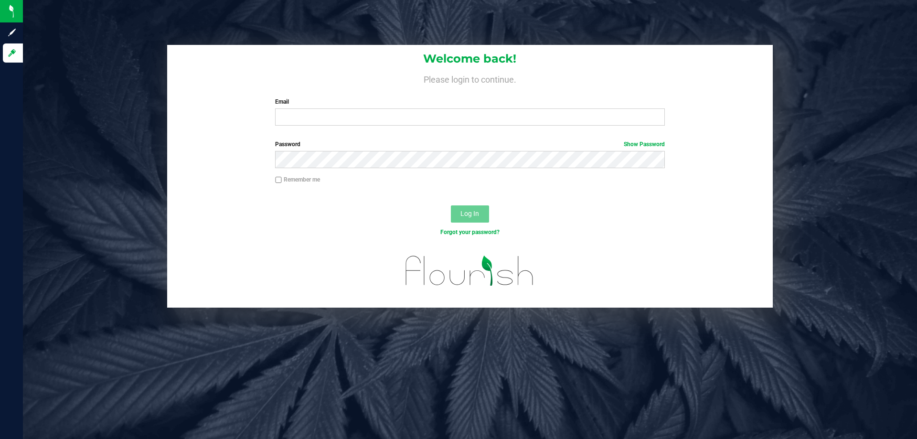  What do you see at coordinates (469, 271) in the screenshot?
I see `img: flourish_logo.svg` at bounding box center [469, 271].